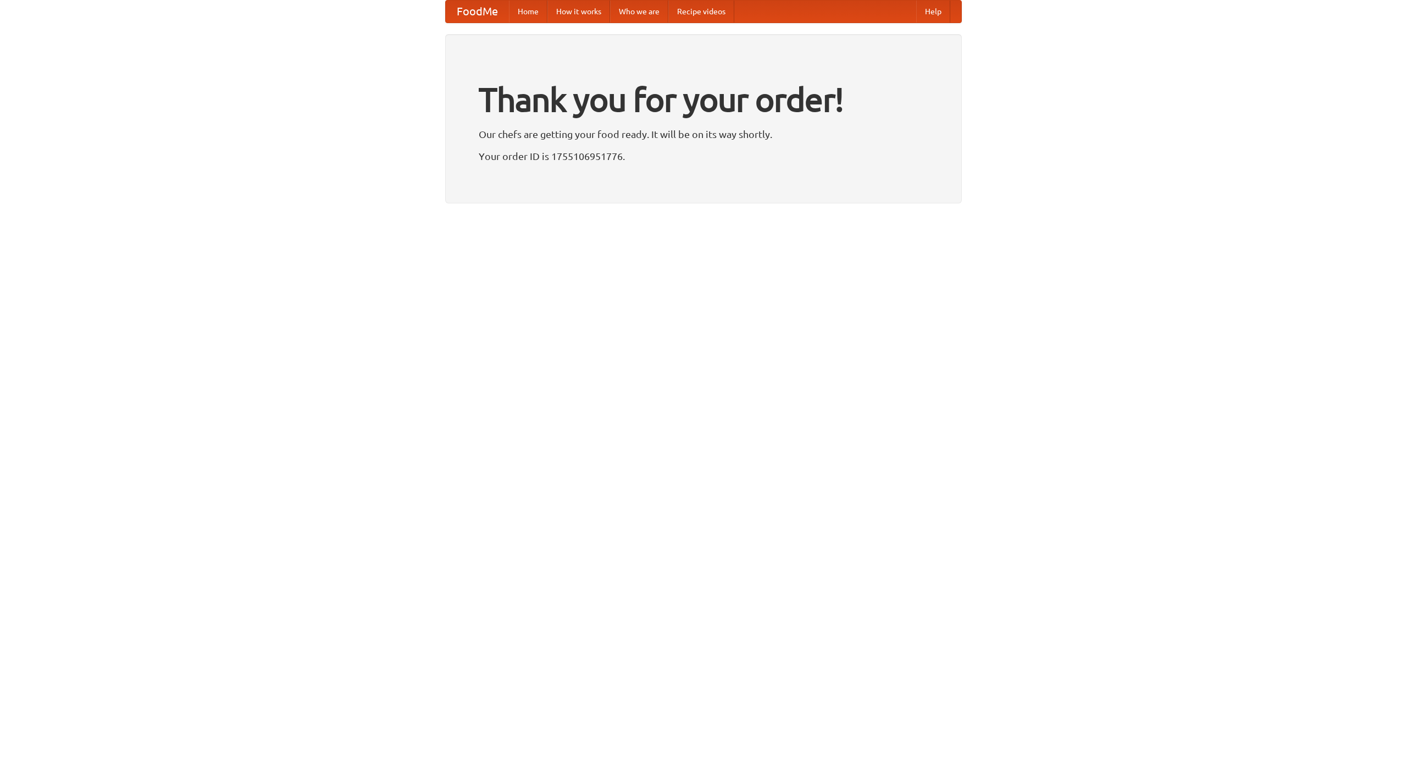  I want to click on h1: Thank you for your order!, so click(704, 100).